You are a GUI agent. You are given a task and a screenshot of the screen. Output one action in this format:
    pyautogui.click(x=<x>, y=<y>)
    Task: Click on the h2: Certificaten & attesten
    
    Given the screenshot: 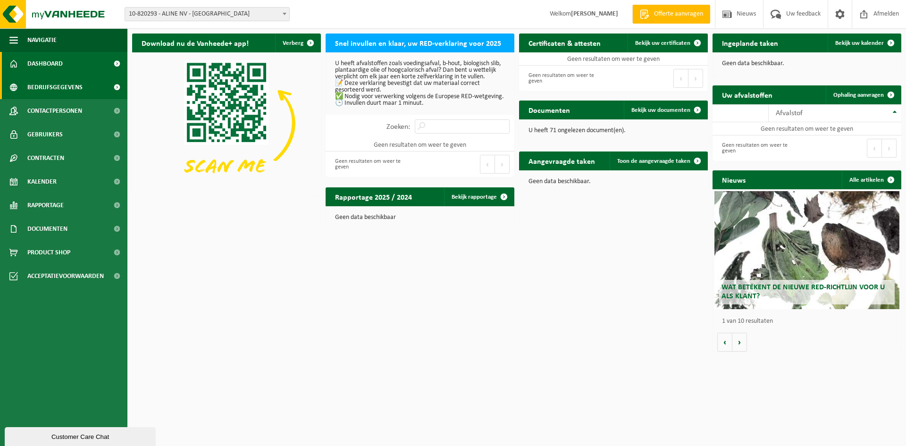 What is the action you would take?
    pyautogui.click(x=565, y=42)
    